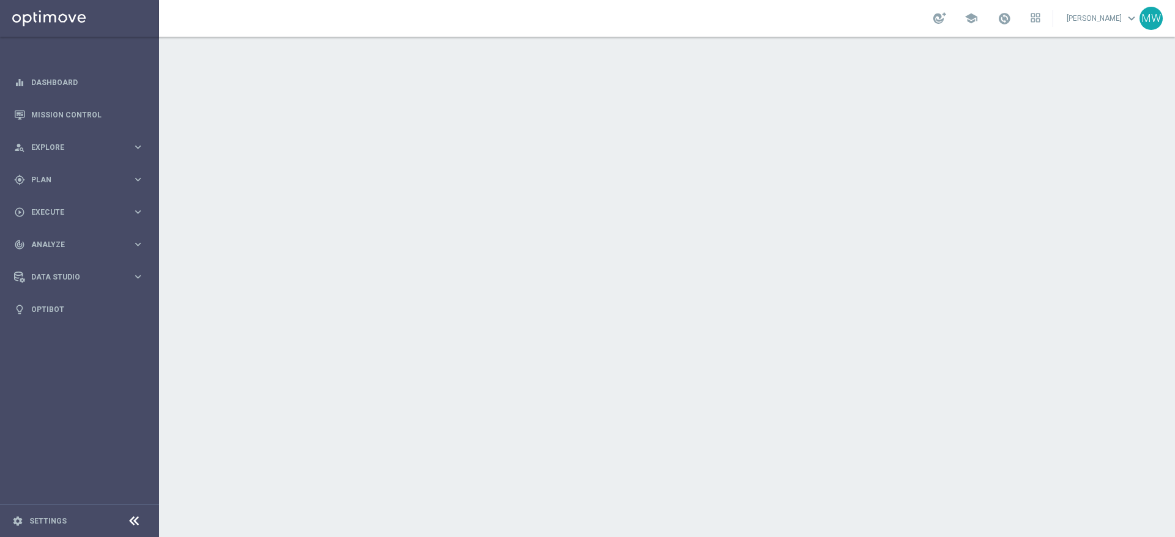 This screenshot has width=1175, height=537. What do you see at coordinates (73, 245) in the screenshot?
I see `div: Analyze` at bounding box center [73, 245].